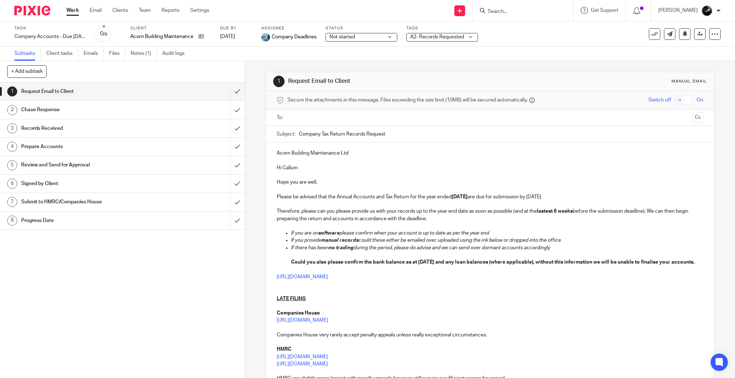 Image resolution: width=735 pixels, height=378 pixels. Describe the element at coordinates (120, 10) in the screenshot. I see `a: Clients` at that location.